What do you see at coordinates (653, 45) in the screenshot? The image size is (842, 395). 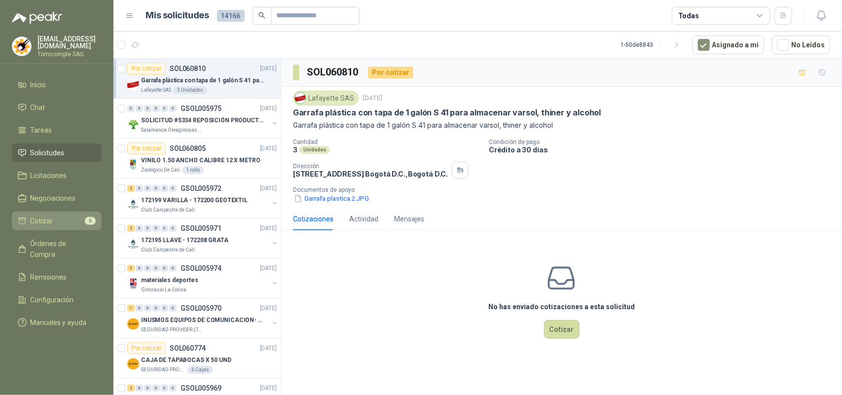 I see `div: 1 - 50 de 8843` at bounding box center [653, 45].